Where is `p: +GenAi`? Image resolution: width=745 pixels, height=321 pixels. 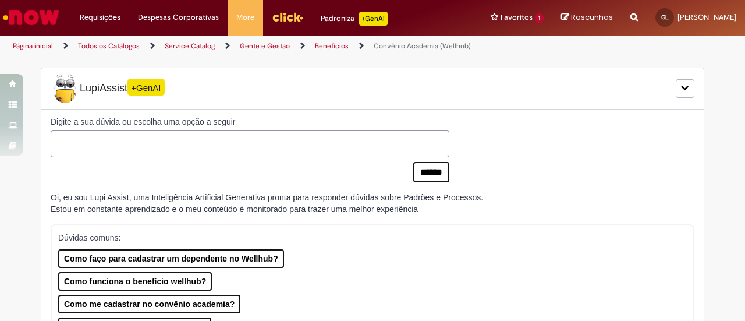
p: +GenAi is located at coordinates (373, 19).